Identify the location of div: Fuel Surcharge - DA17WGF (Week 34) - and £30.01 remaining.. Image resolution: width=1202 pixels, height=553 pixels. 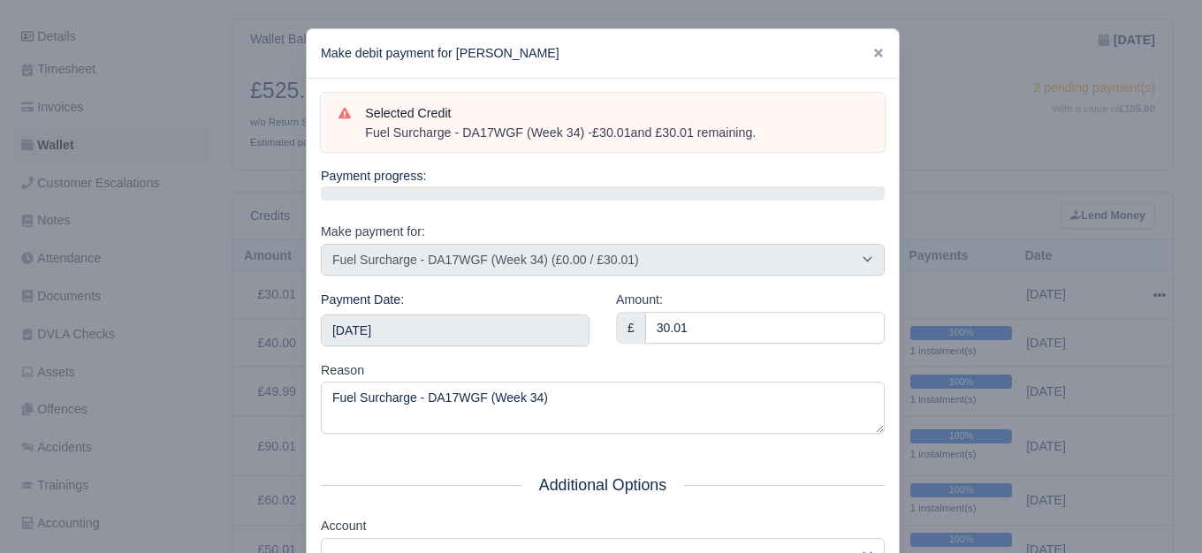
(616, 133).